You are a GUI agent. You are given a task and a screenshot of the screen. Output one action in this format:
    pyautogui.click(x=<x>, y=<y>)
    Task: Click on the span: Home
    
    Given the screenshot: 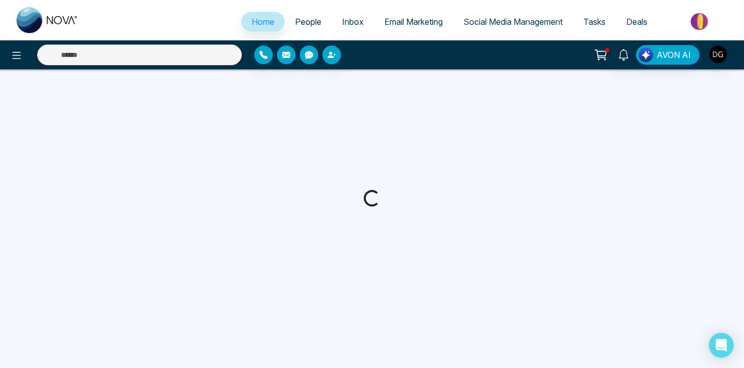 What is the action you would take?
    pyautogui.click(x=263, y=22)
    